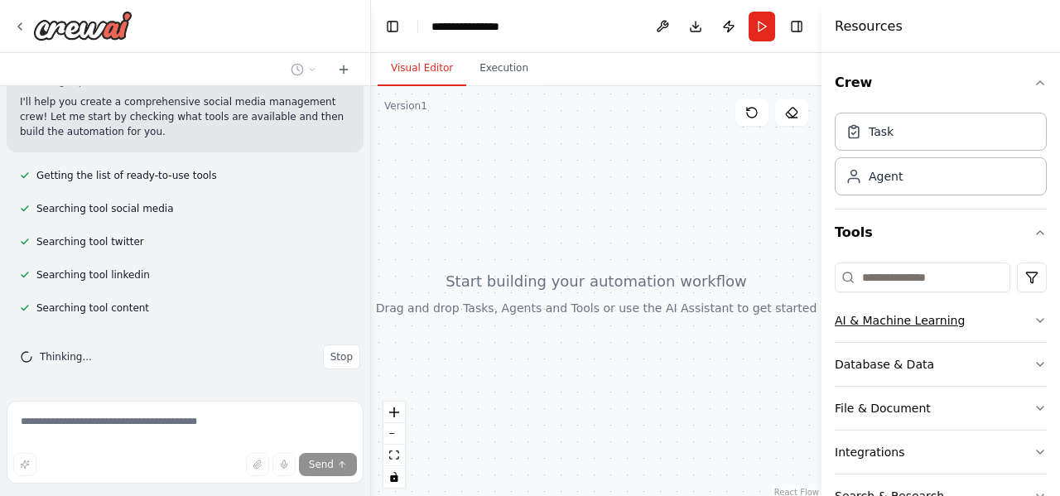 Image resolution: width=1060 pixels, height=496 pixels. What do you see at coordinates (65, 357) in the screenshot?
I see `span: Thinking...` at bounding box center [65, 357].